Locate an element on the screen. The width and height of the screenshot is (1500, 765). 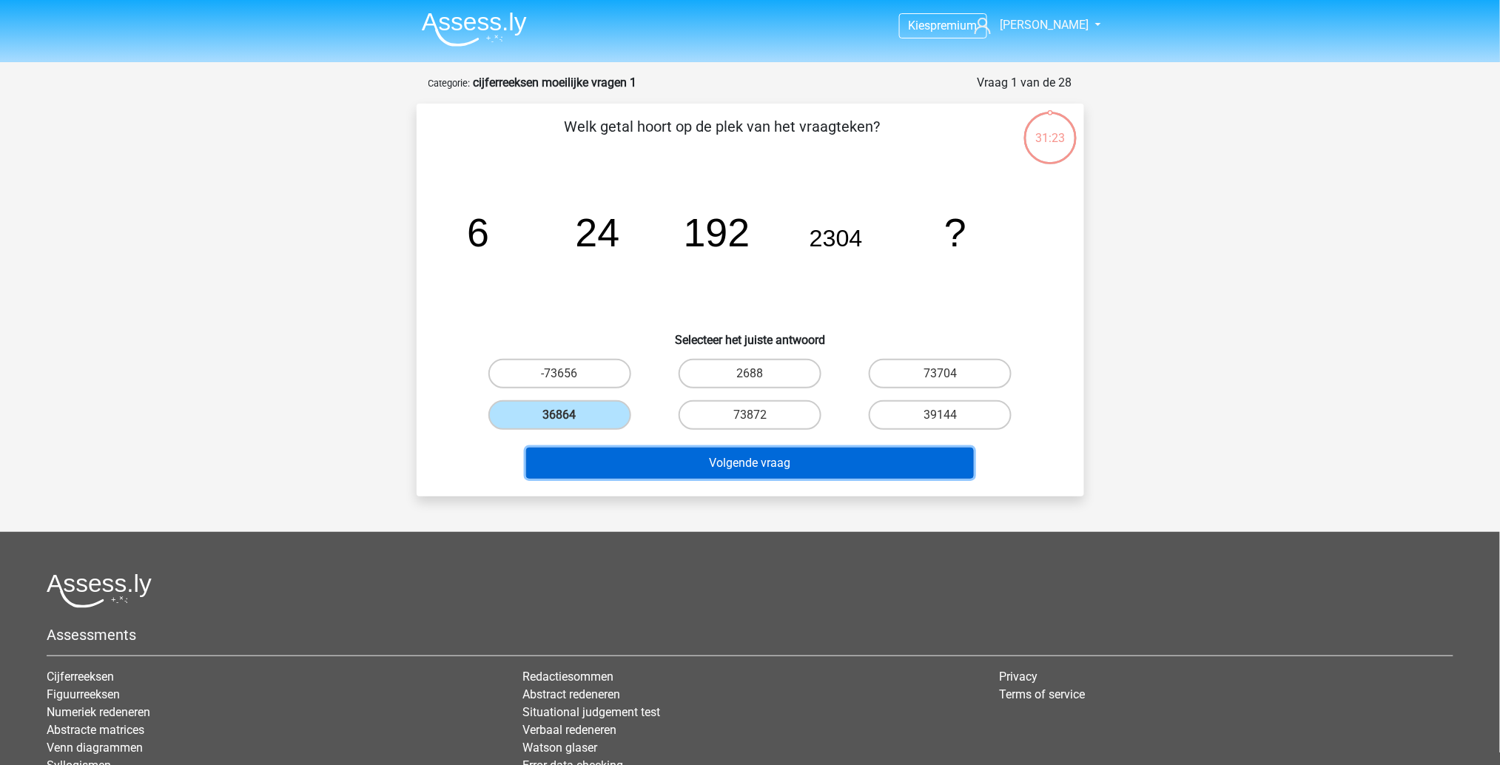
img: Assessly logo is located at coordinates (99, 590).